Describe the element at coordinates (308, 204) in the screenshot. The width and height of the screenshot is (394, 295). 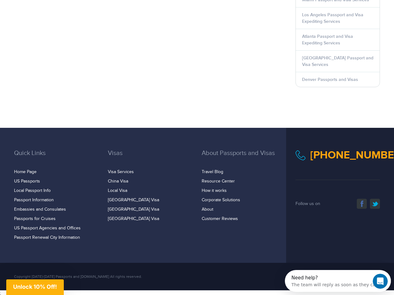
I see `span: Follow us on` at that location.